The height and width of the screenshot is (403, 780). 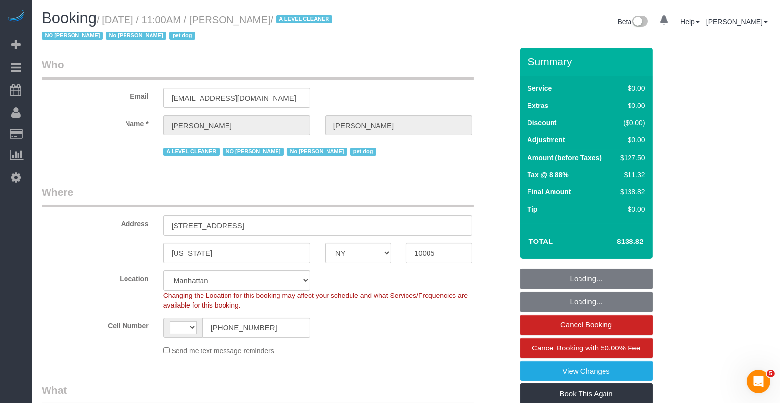 What do you see at coordinates (633, 22) in the screenshot?
I see `a: Beta` at bounding box center [633, 22].